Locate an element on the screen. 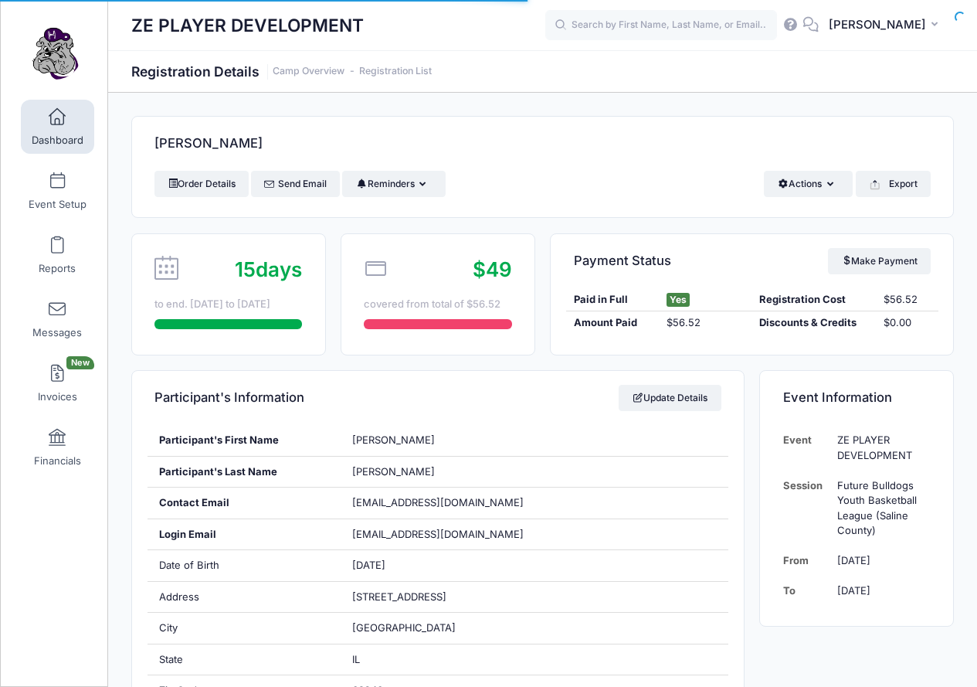  div: days is located at coordinates (268, 269).